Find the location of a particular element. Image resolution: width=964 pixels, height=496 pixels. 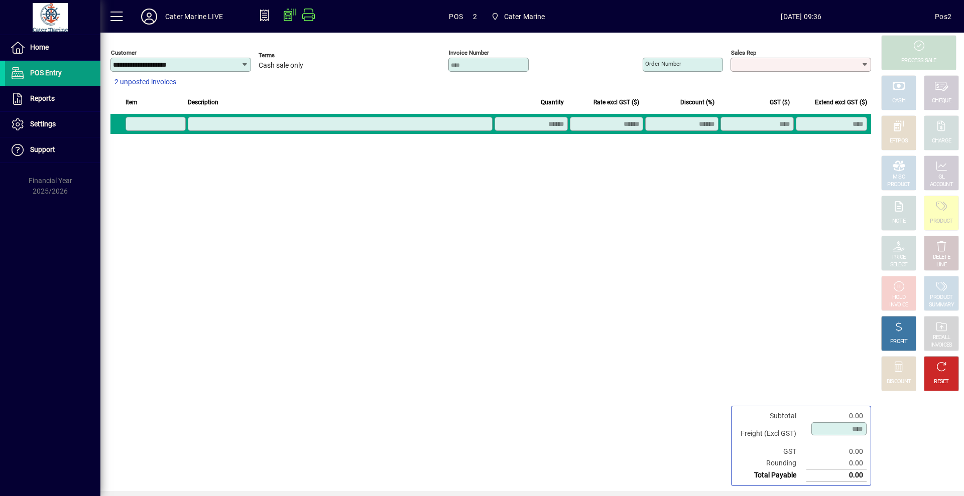

span: Item is located at coordinates (131, 102).